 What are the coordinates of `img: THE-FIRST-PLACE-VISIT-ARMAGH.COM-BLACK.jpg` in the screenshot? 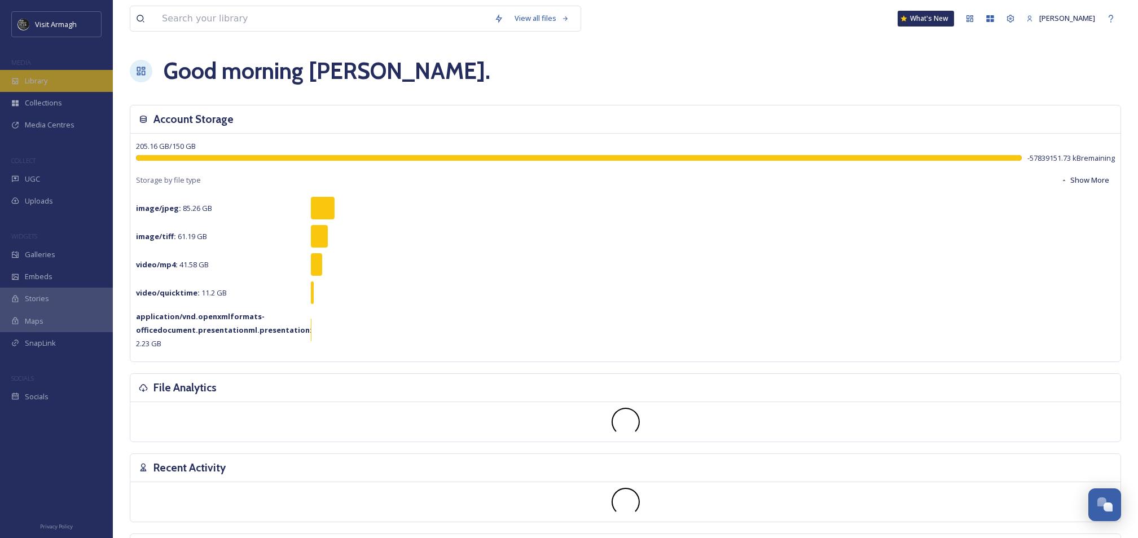 It's located at (24, 24).